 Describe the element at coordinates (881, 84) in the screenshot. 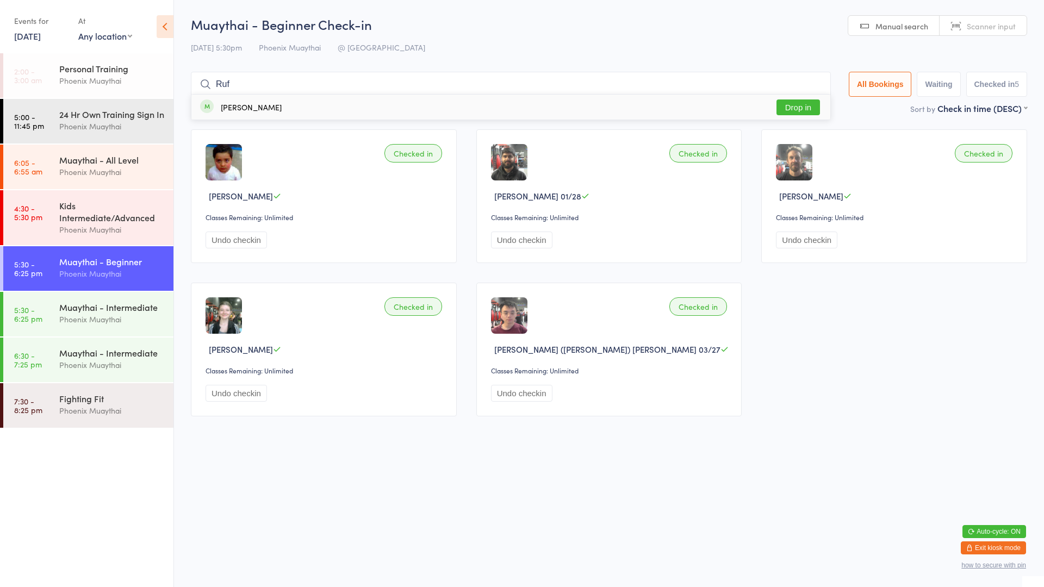

I see `button: All Bookings` at that location.